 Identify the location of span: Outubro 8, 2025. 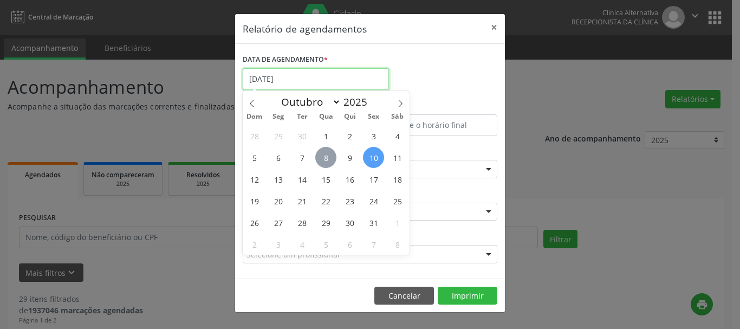
(326, 157).